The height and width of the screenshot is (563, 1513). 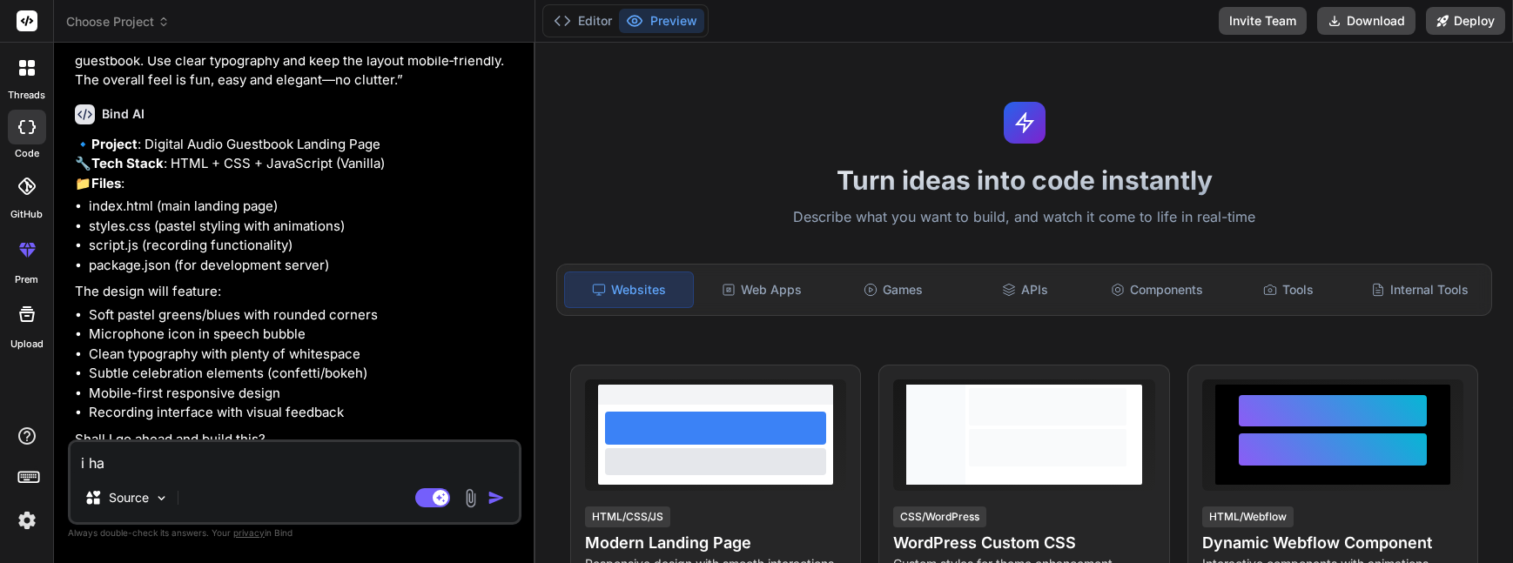 I want to click on div: HTML/CSS/JS, so click(x=628, y=517).